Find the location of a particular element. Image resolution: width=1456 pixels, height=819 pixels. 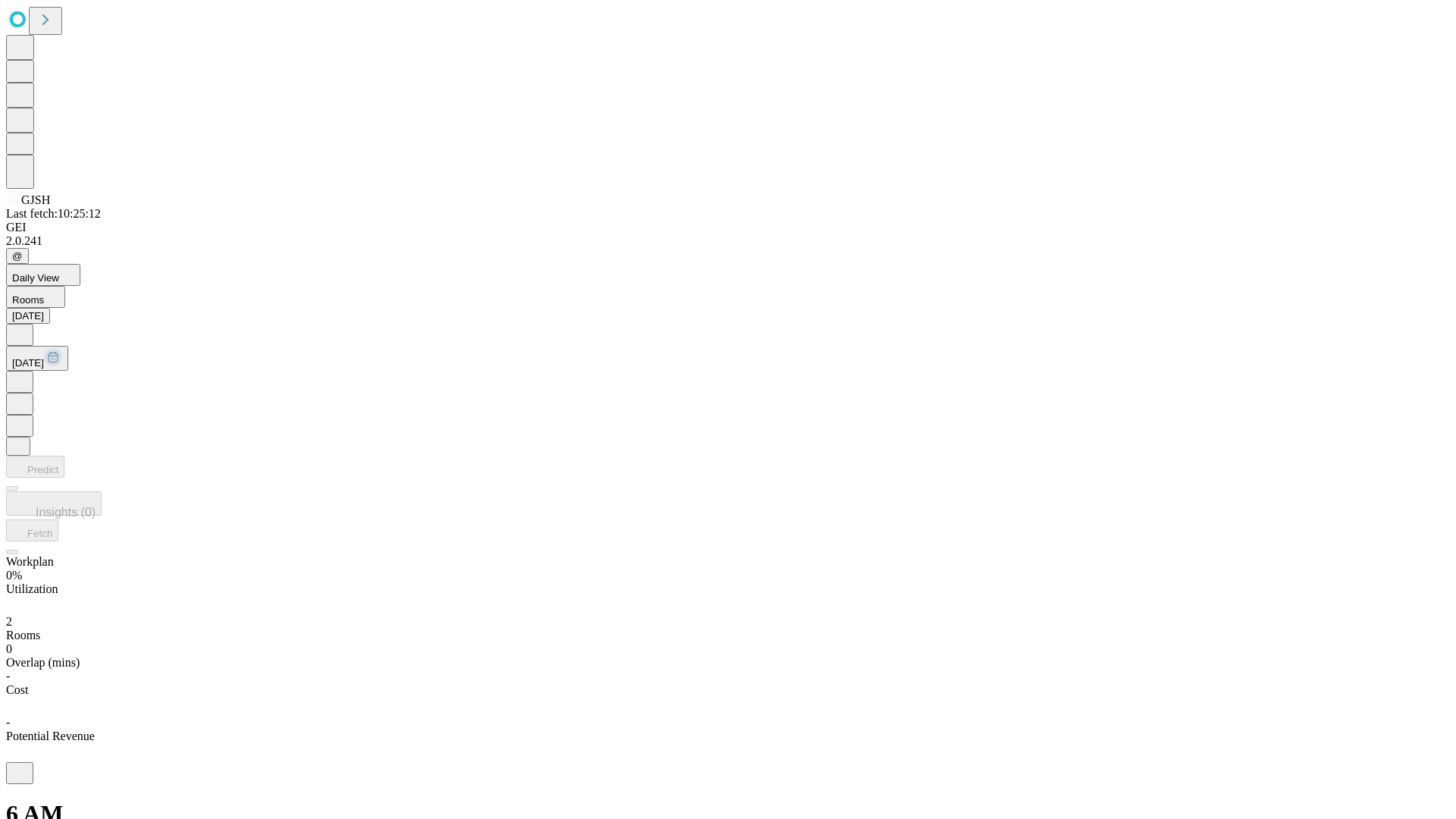

span: 0 is located at coordinates (10, 648).